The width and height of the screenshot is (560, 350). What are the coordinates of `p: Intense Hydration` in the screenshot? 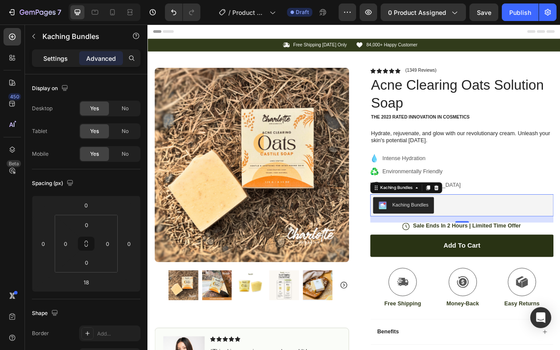 It's located at (348, 170).